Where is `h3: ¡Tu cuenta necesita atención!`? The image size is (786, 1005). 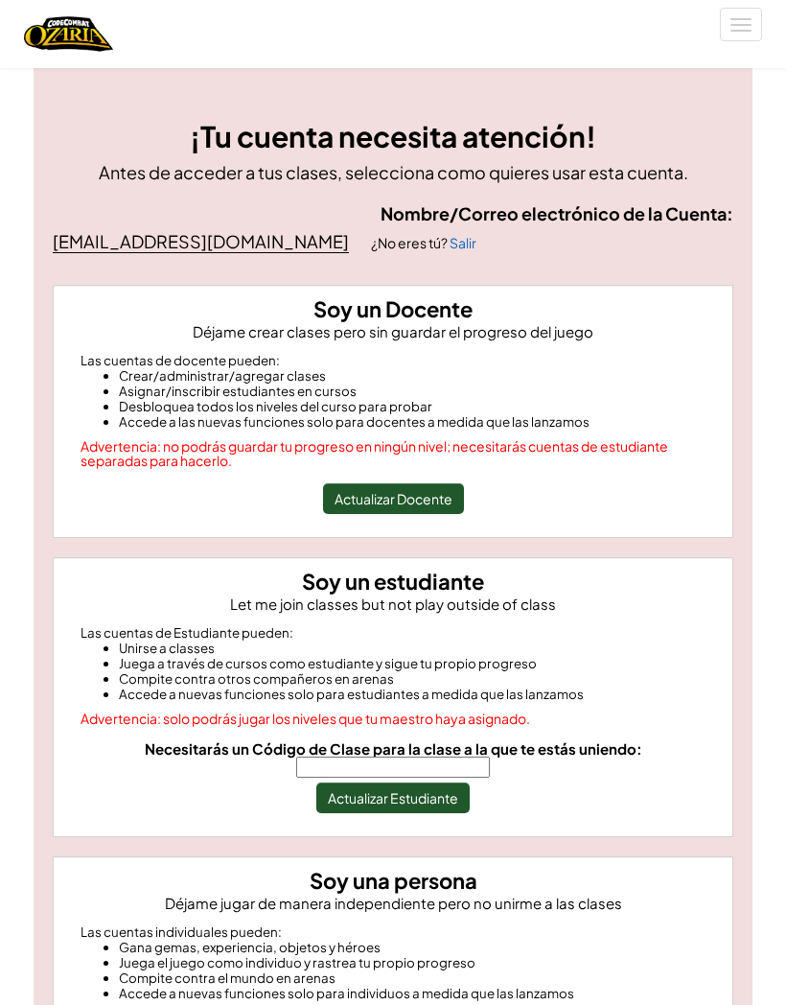
h3: ¡Tu cuenta necesita atención! is located at coordinates (393, 136).